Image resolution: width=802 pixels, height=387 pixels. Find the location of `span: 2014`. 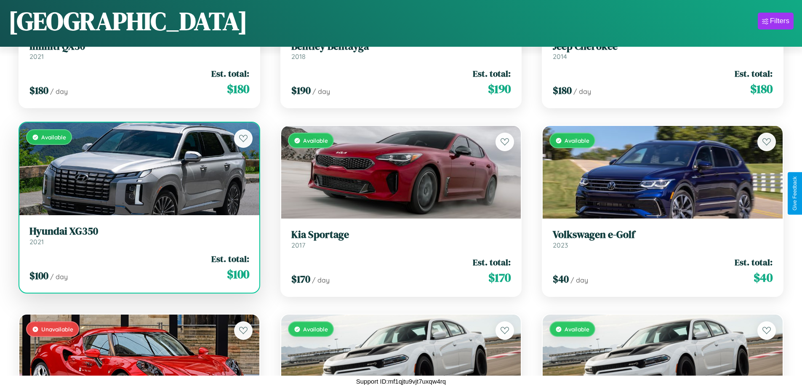

span: 2014 is located at coordinates (560, 56).